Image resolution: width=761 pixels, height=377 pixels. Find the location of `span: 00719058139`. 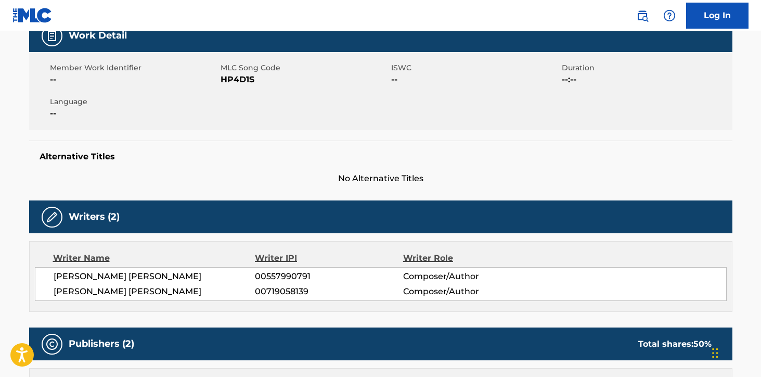

span: 00719058139 is located at coordinates (329, 291).